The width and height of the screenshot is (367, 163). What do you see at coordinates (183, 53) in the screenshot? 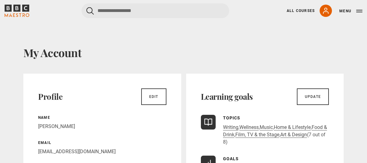
I see `h1: My Account` at bounding box center [183, 53].